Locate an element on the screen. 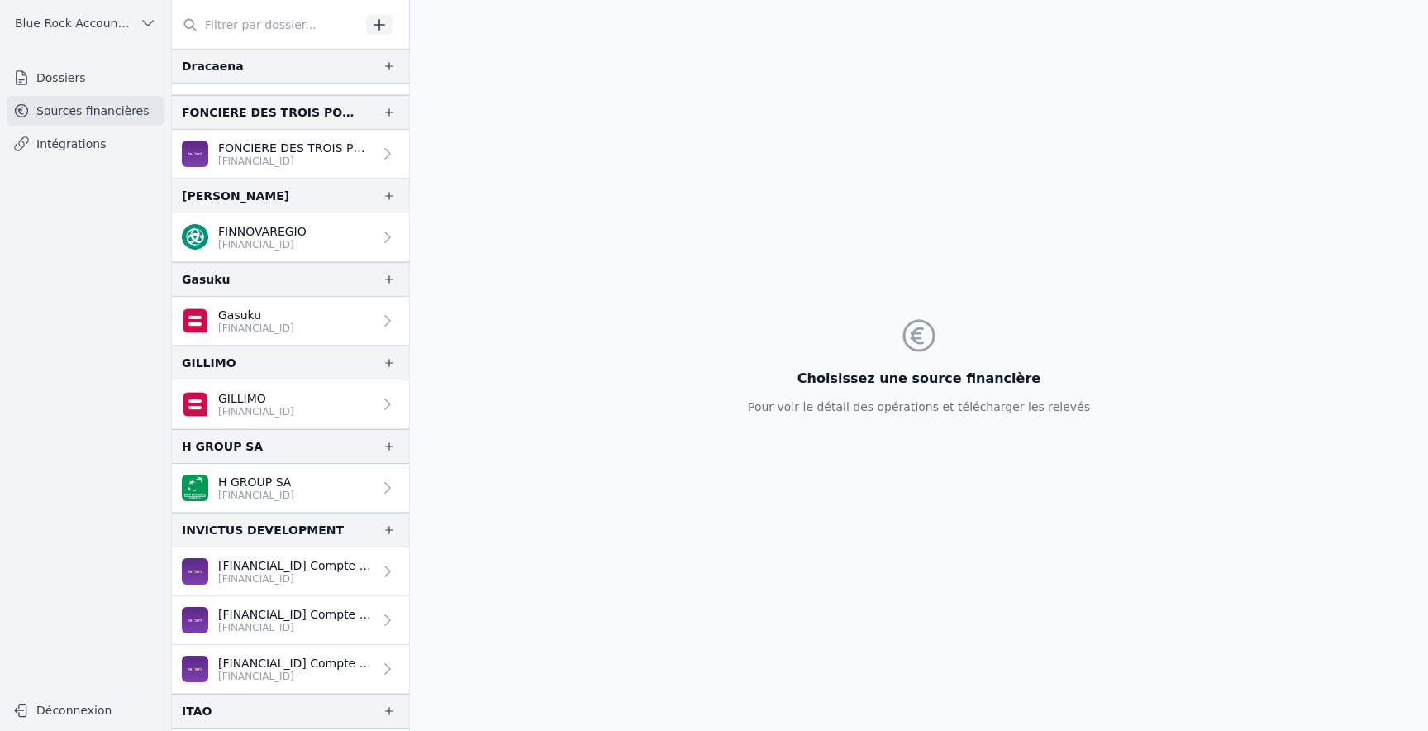 The width and height of the screenshot is (1428, 731). a: Sources financières is located at coordinates (85, 111).